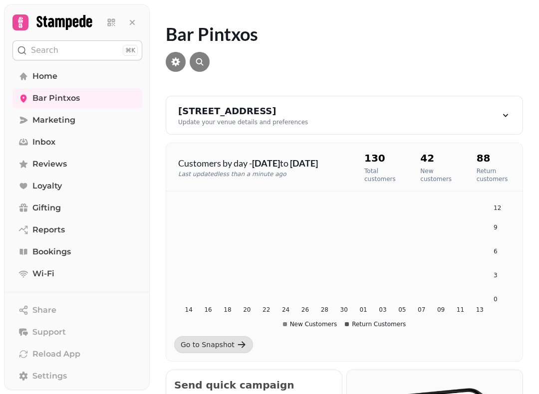 The image size is (539, 394). Describe the element at coordinates (497, 208) in the screenshot. I see `tspan: 12` at that location.